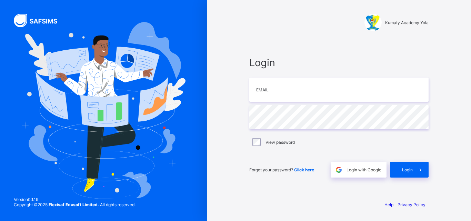  What do you see at coordinates (364, 170) in the screenshot?
I see `span: Login with Google` at bounding box center [364, 170].